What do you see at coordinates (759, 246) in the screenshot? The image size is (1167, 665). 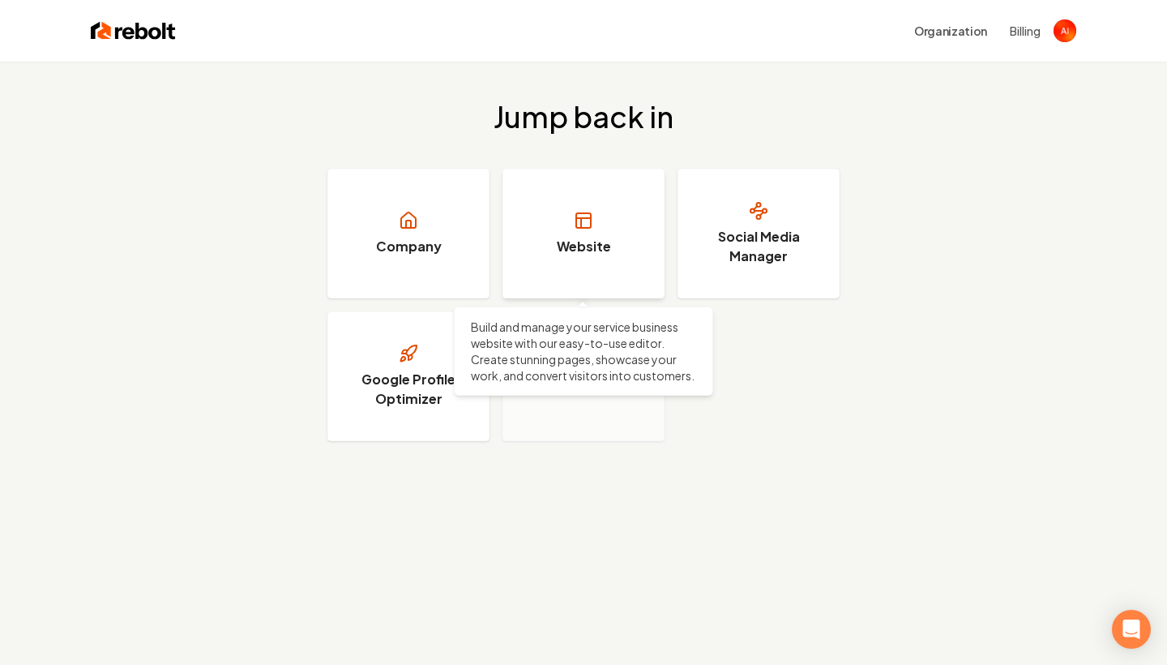 I see `h3: Social Media Manager` at bounding box center [759, 246].